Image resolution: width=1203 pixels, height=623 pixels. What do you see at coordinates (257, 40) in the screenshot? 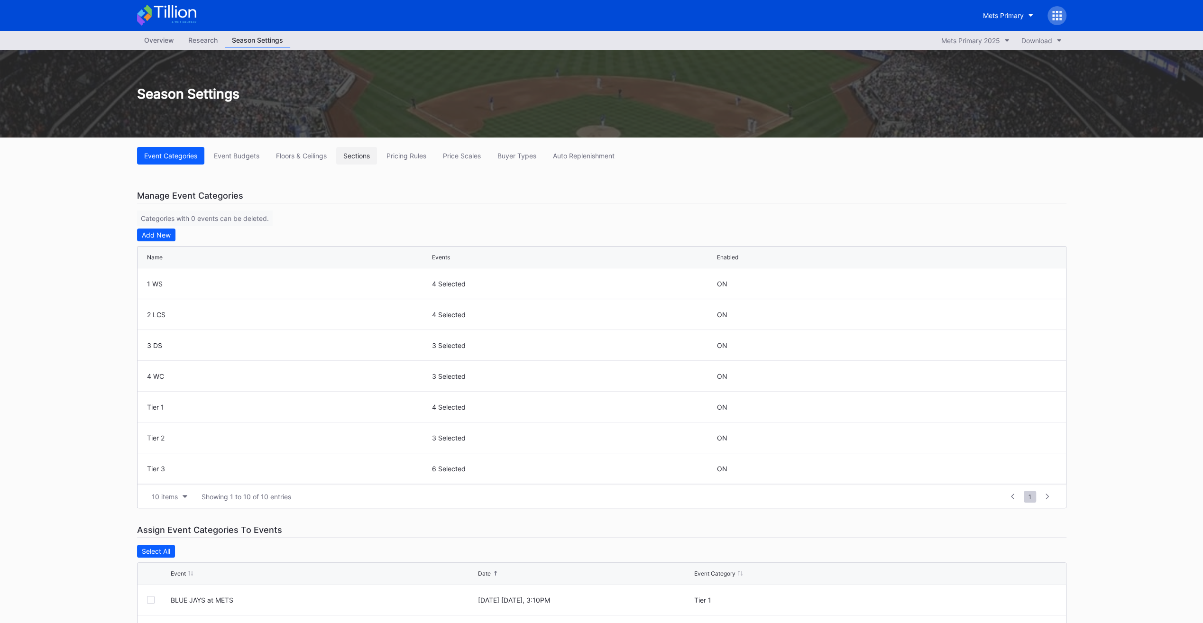
I see `a: Season Settings` at bounding box center [257, 40].